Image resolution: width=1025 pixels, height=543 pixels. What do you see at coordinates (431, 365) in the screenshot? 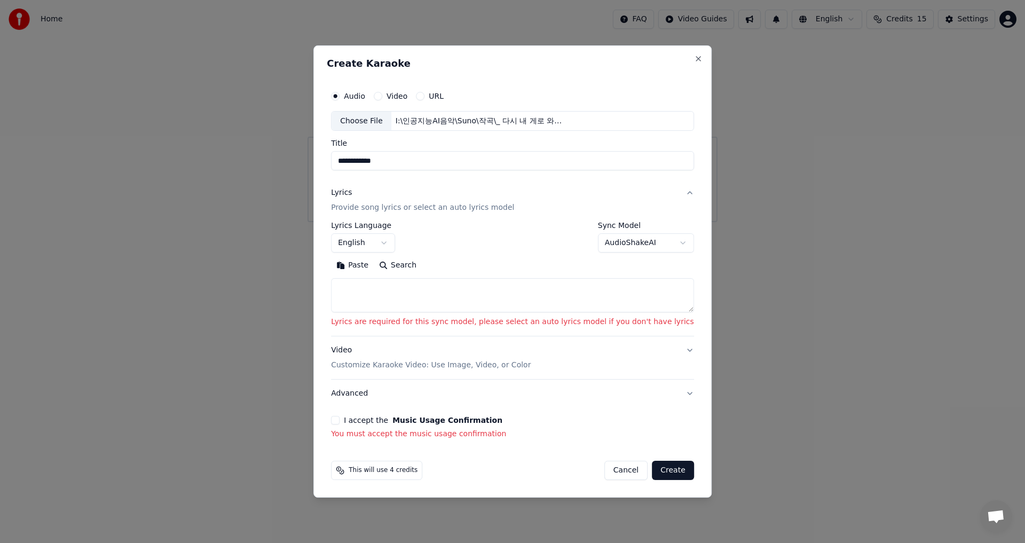
I see `p: Customize Karaoke Video: Use Image, Video, or Color` at bounding box center [431, 365].